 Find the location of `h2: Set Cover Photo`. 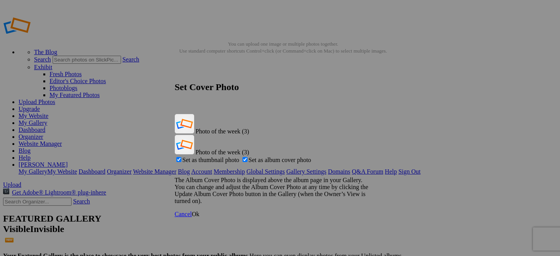

h2: Set Cover Photo is located at coordinates (277, 87).